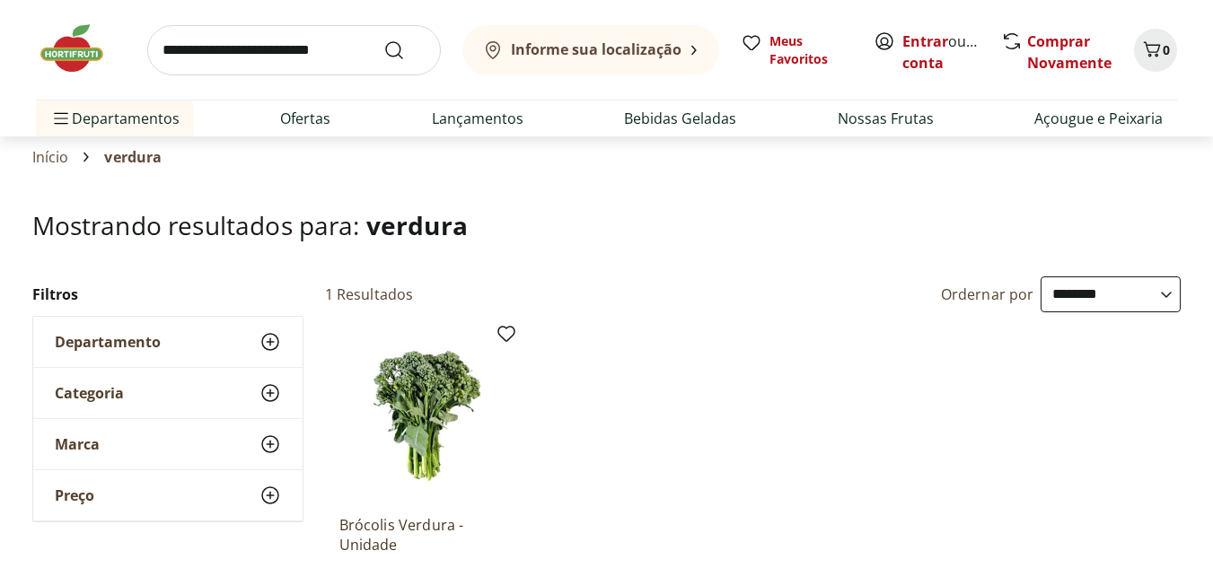 This screenshot has width=1213, height=568. I want to click on span: ou, so click(942, 52).